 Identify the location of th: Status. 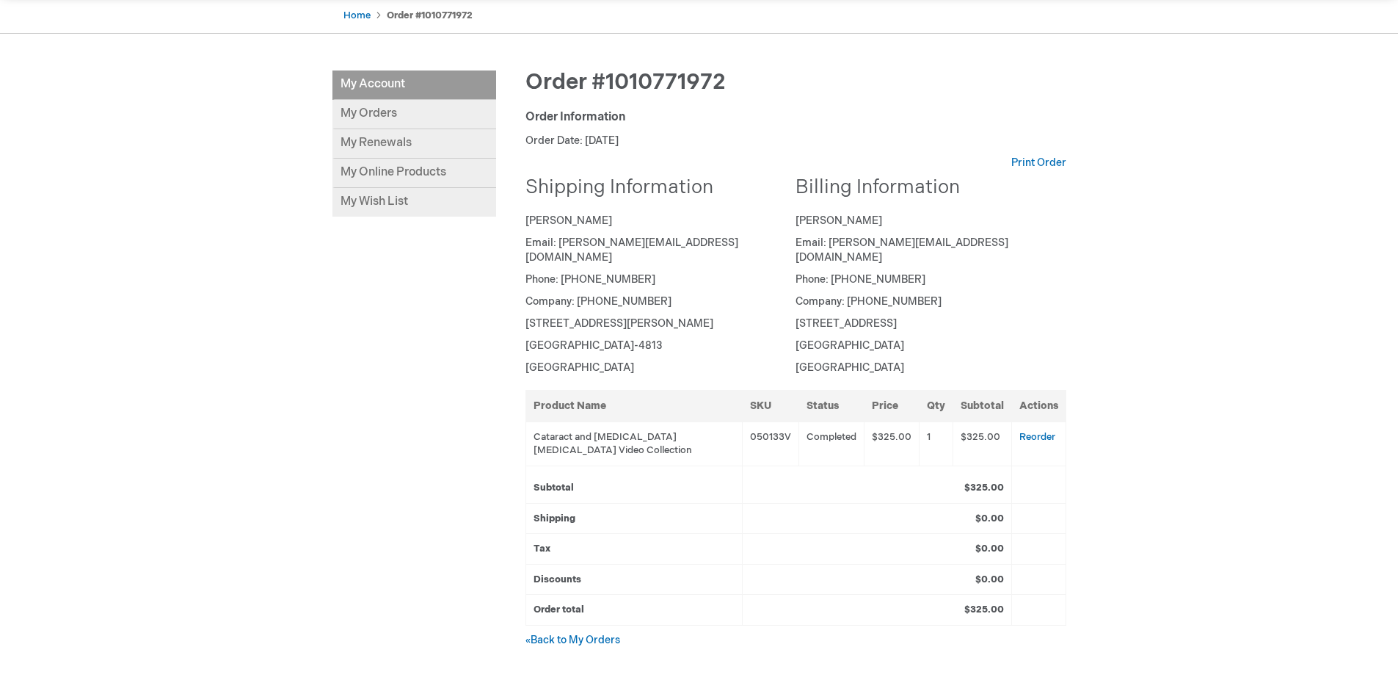
(831, 405).